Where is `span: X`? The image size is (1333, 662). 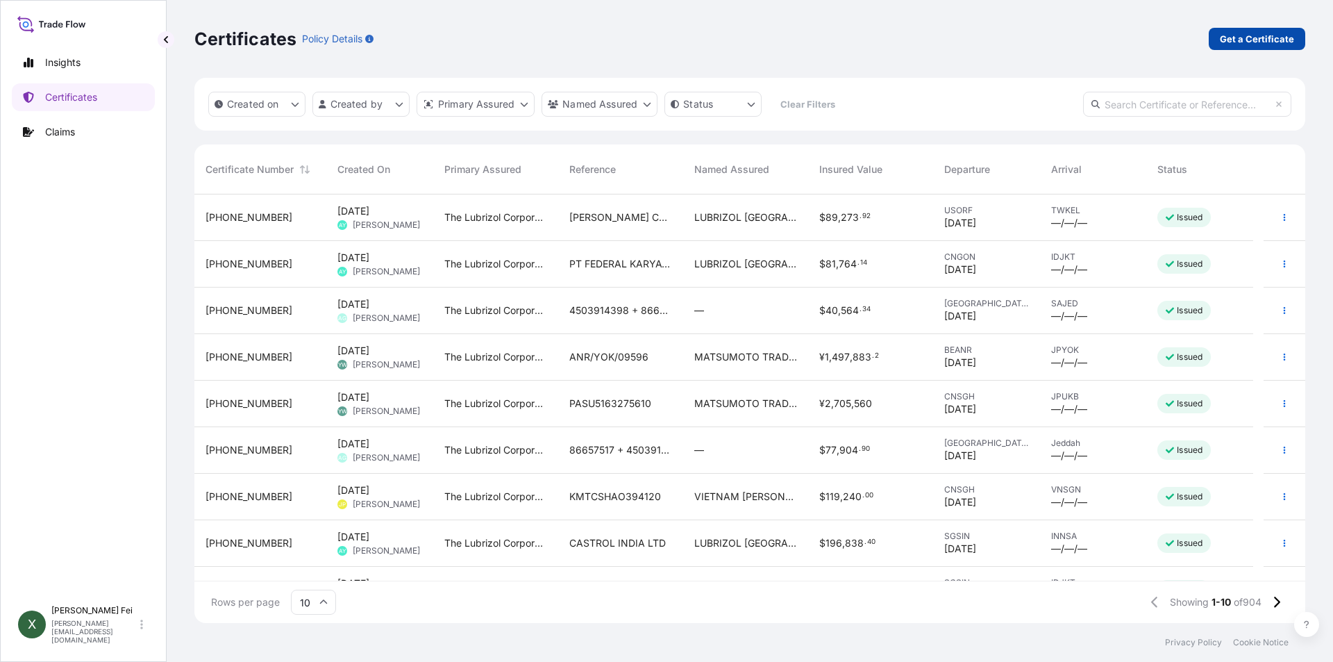
span: X is located at coordinates (32, 624).